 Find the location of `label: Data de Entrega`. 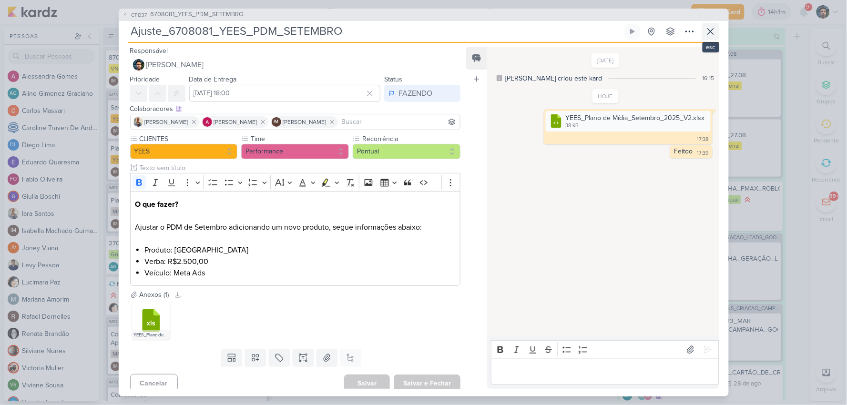

label: Data de Entrega is located at coordinates (213, 79).